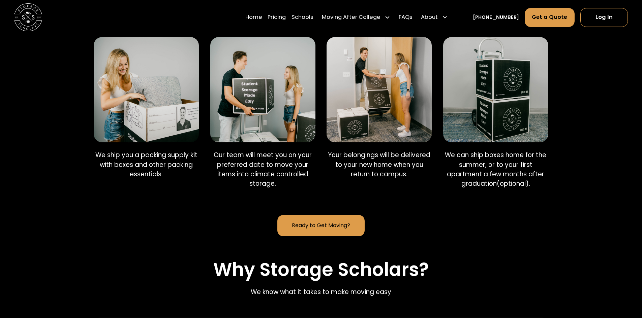  Describe the element at coordinates (321, 270) in the screenshot. I see `h2: Why Storage Scholars?` at that location.